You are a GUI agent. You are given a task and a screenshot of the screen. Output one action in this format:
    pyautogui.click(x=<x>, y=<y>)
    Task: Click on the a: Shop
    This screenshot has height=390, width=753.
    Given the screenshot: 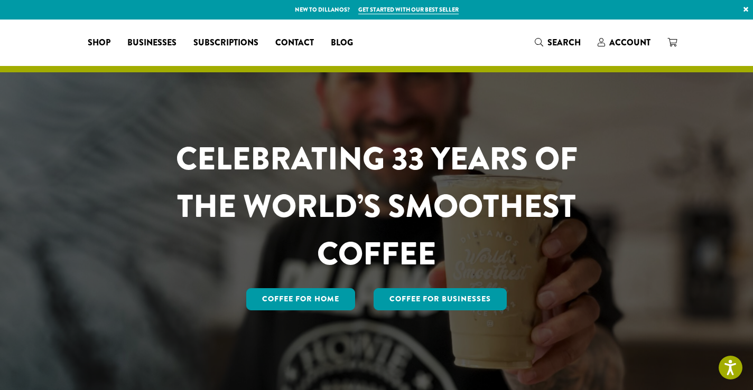 What is the action you would take?
    pyautogui.click(x=99, y=43)
    